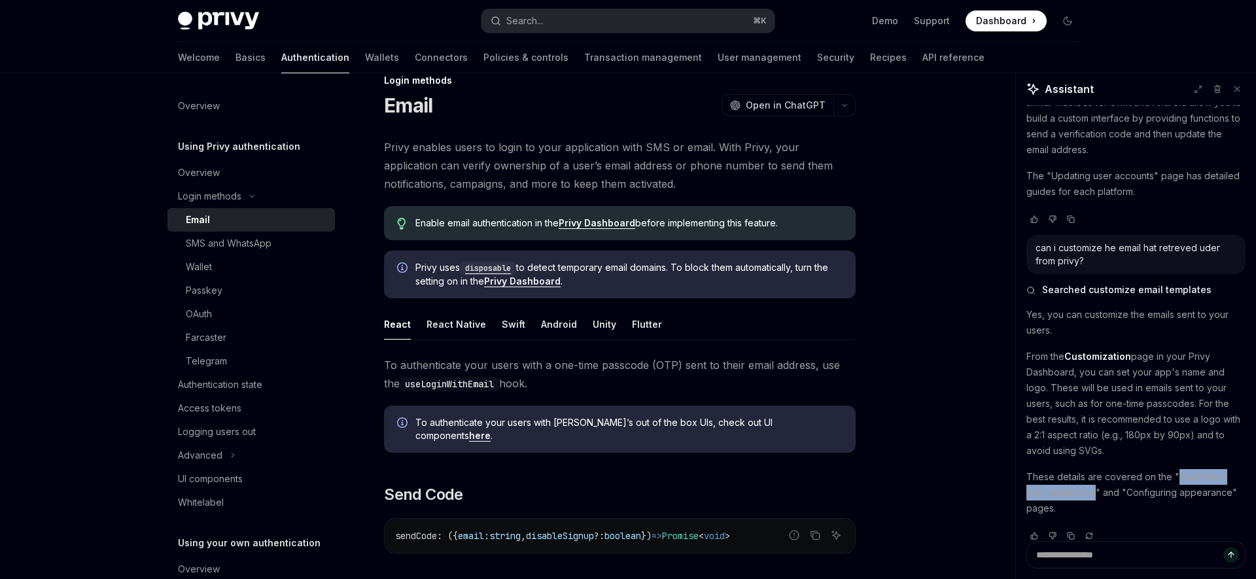 The width and height of the screenshot is (1256, 579). What do you see at coordinates (1135, 492) in the screenshot?
I see `p: These details are covered on the "Customize your application" and "Configuring appearance" pages.` at bounding box center [1135, 492].